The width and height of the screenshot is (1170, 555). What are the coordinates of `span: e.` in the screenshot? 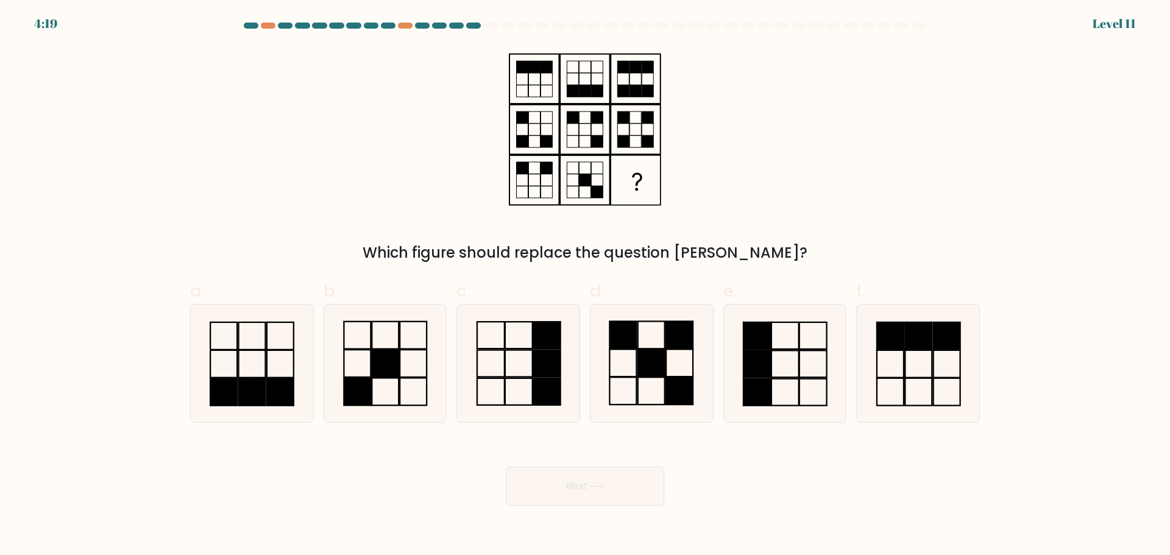 It's located at (730, 291).